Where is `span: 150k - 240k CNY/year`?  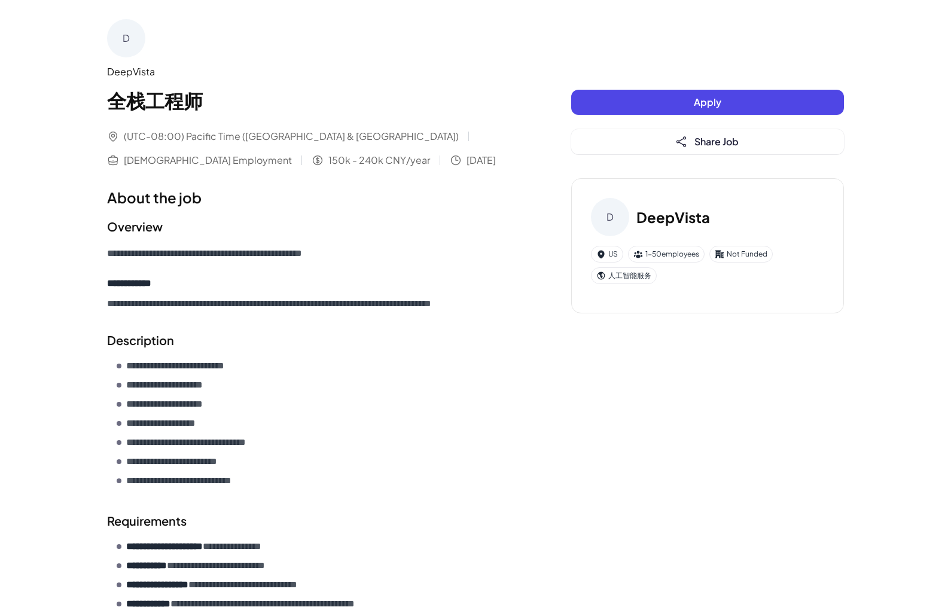 span: 150k - 240k CNY/year is located at coordinates (379, 160).